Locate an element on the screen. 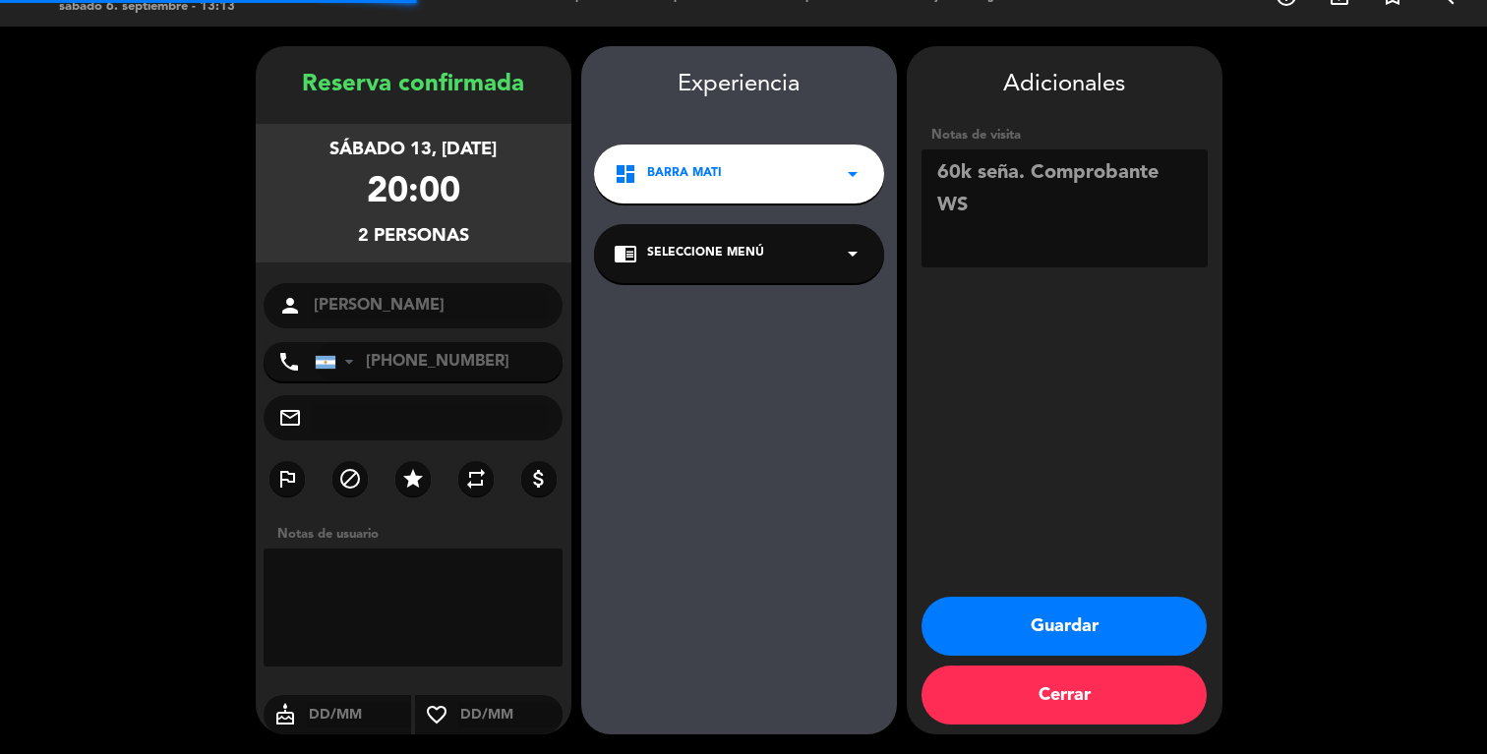 The width and height of the screenshot is (1487, 754). i: person is located at coordinates (290, 306).